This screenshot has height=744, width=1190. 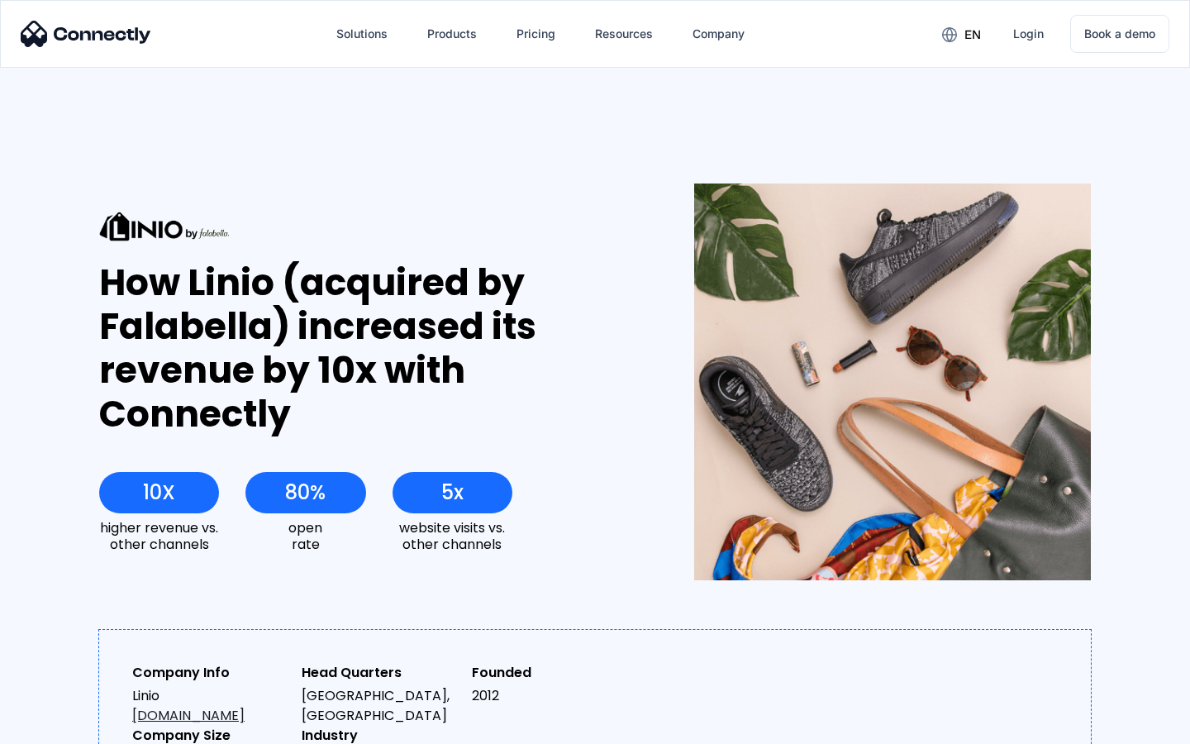 I want to click on a: Pricing, so click(x=536, y=34).